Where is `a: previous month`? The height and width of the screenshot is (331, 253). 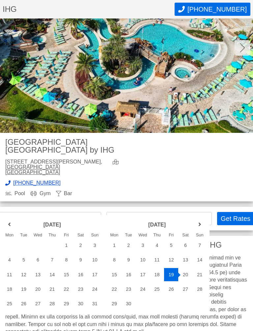
a: previous month is located at coordinates (10, 224).